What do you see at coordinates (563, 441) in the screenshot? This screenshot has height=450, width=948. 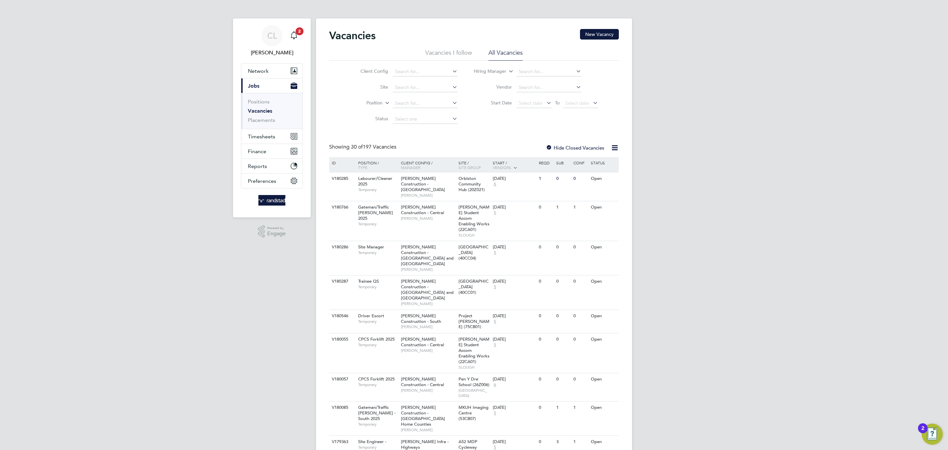 I see `div: 3` at bounding box center [563, 441].